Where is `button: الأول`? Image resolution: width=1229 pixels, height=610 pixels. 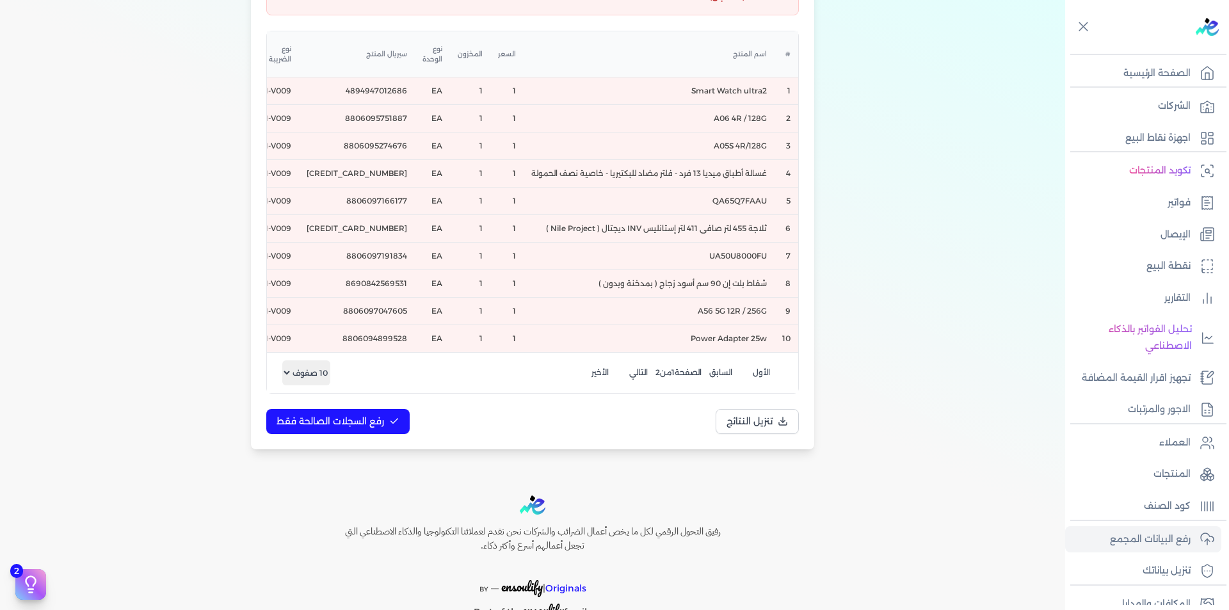 button: الأول is located at coordinates (761, 373).